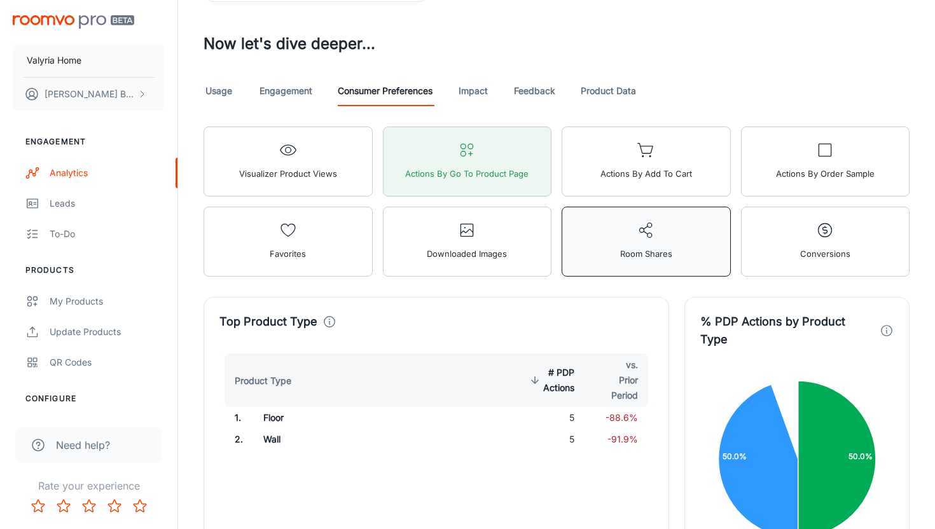 The image size is (935, 529). What do you see at coordinates (236, 440) in the screenshot?
I see `td: 2 .` at bounding box center [236, 440].